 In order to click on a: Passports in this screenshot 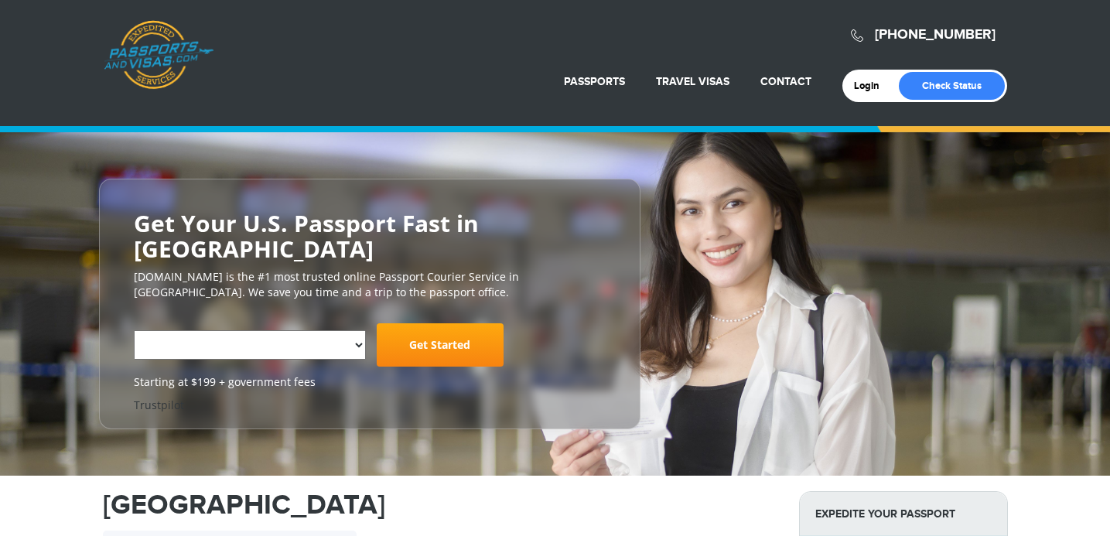, I will do `click(594, 81)`.